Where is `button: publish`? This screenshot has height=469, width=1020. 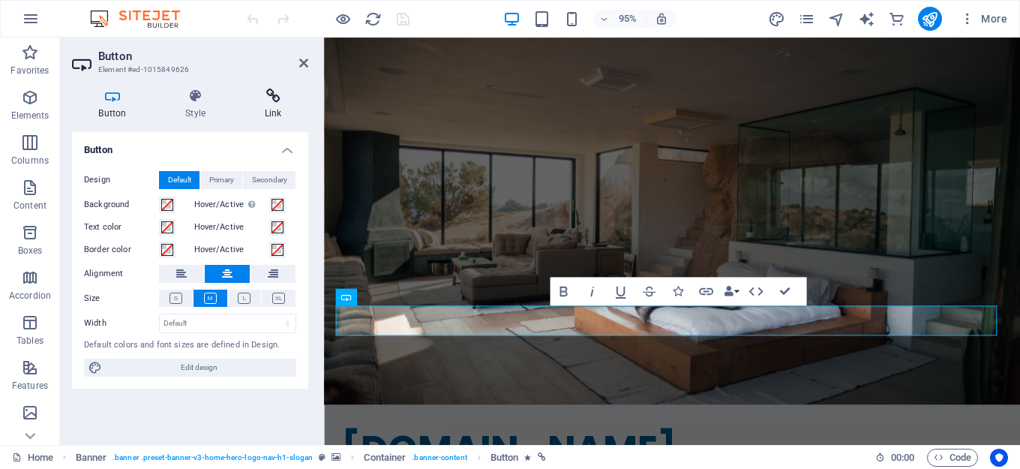 button: publish is located at coordinates (930, 19).